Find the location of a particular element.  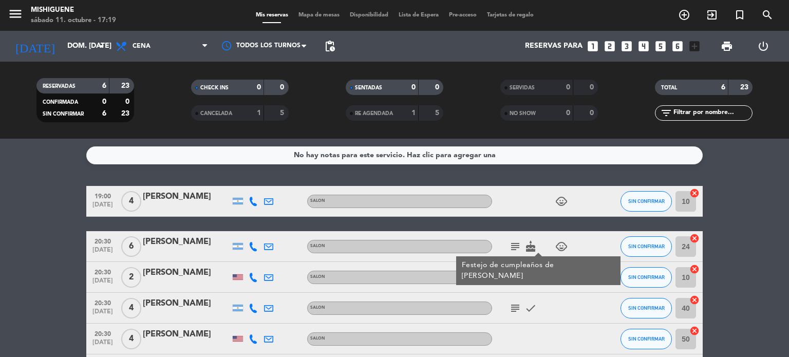

span: Mapa de mesas is located at coordinates (319, 15).